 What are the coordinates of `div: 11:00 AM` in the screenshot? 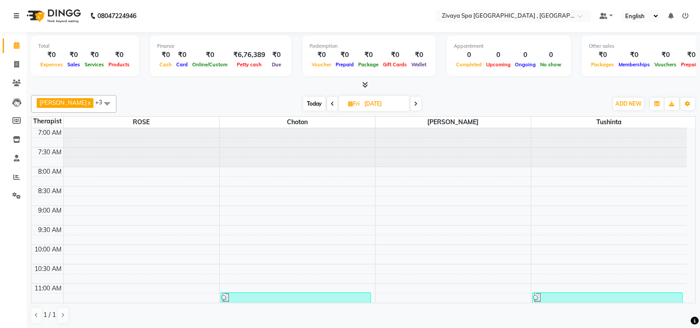 It's located at (48, 289).